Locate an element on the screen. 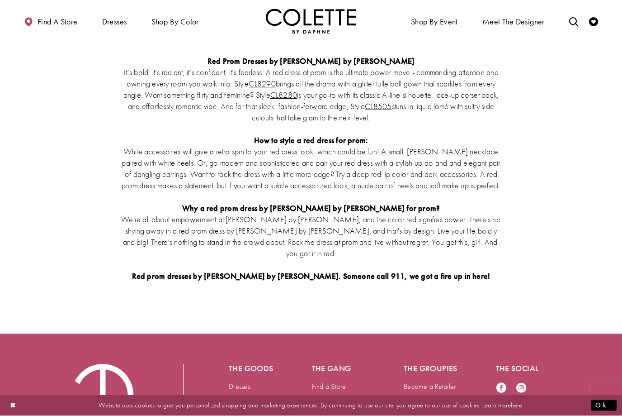  p: It’s bold, it’s radiant, it’s confident, it’s fearless. A red dress at prom is the ultimate power... is located at coordinates (311, 95).